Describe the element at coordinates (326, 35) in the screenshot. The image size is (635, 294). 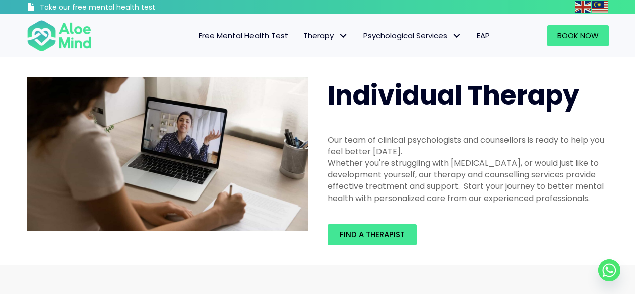
I see `span: Therapy` at that location.